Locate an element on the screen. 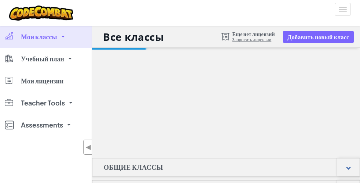 This screenshot has width=360, height=183. span: Учебный план is located at coordinates (43, 59).